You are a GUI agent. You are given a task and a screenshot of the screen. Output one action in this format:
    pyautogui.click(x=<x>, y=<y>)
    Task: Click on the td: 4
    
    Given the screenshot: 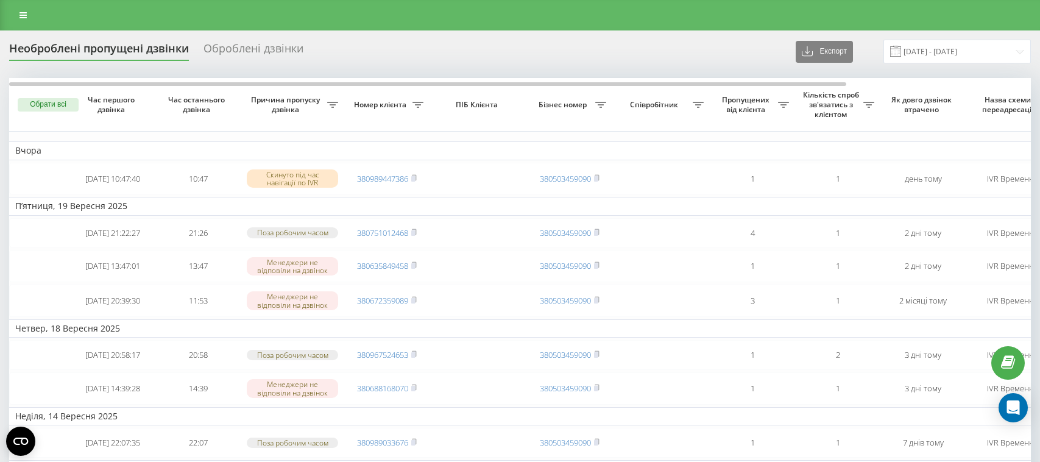 What is the action you would take?
    pyautogui.click(x=752, y=233)
    